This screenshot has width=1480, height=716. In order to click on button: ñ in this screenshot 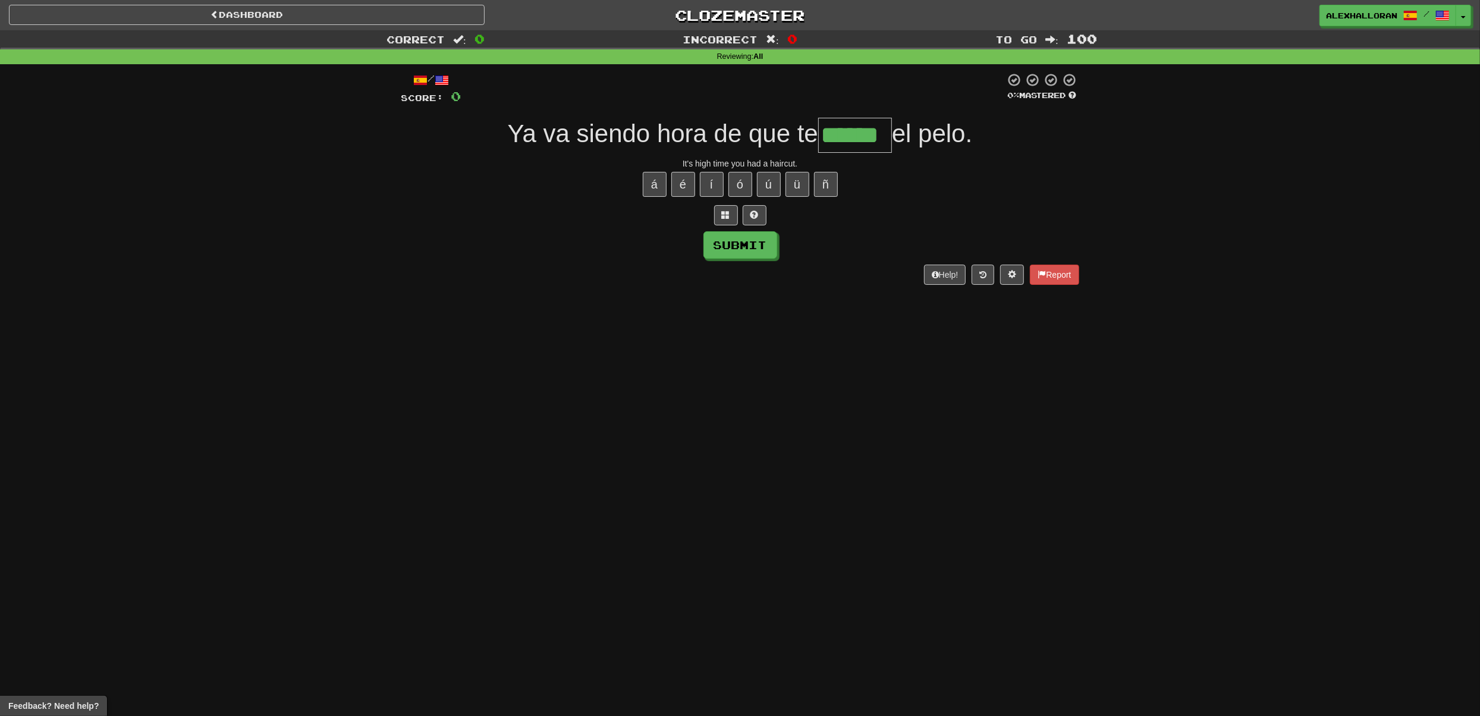, I will do `click(826, 184)`.